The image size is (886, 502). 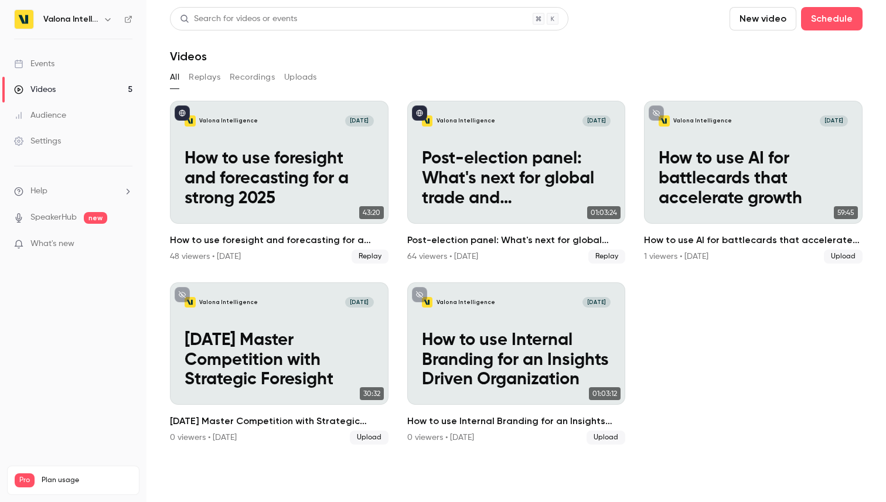 What do you see at coordinates (188, 56) in the screenshot?
I see `h1: Videos` at bounding box center [188, 56].